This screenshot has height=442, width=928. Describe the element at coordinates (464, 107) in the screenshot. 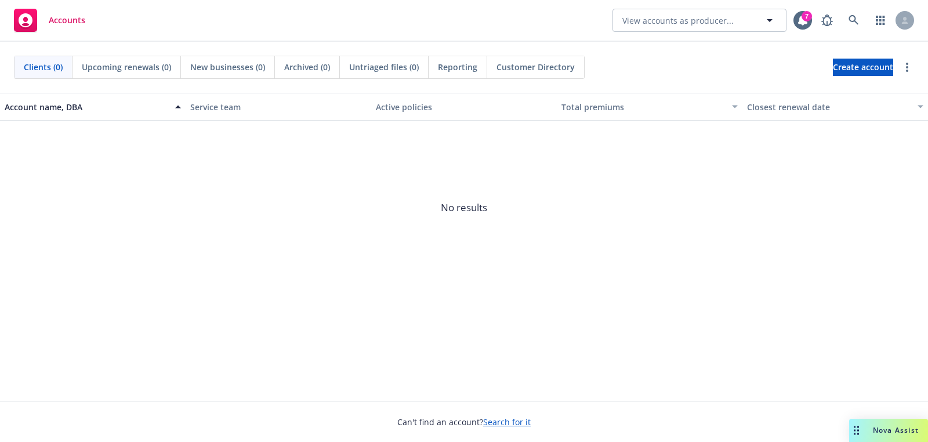

I see `button: Active policies` at that location.